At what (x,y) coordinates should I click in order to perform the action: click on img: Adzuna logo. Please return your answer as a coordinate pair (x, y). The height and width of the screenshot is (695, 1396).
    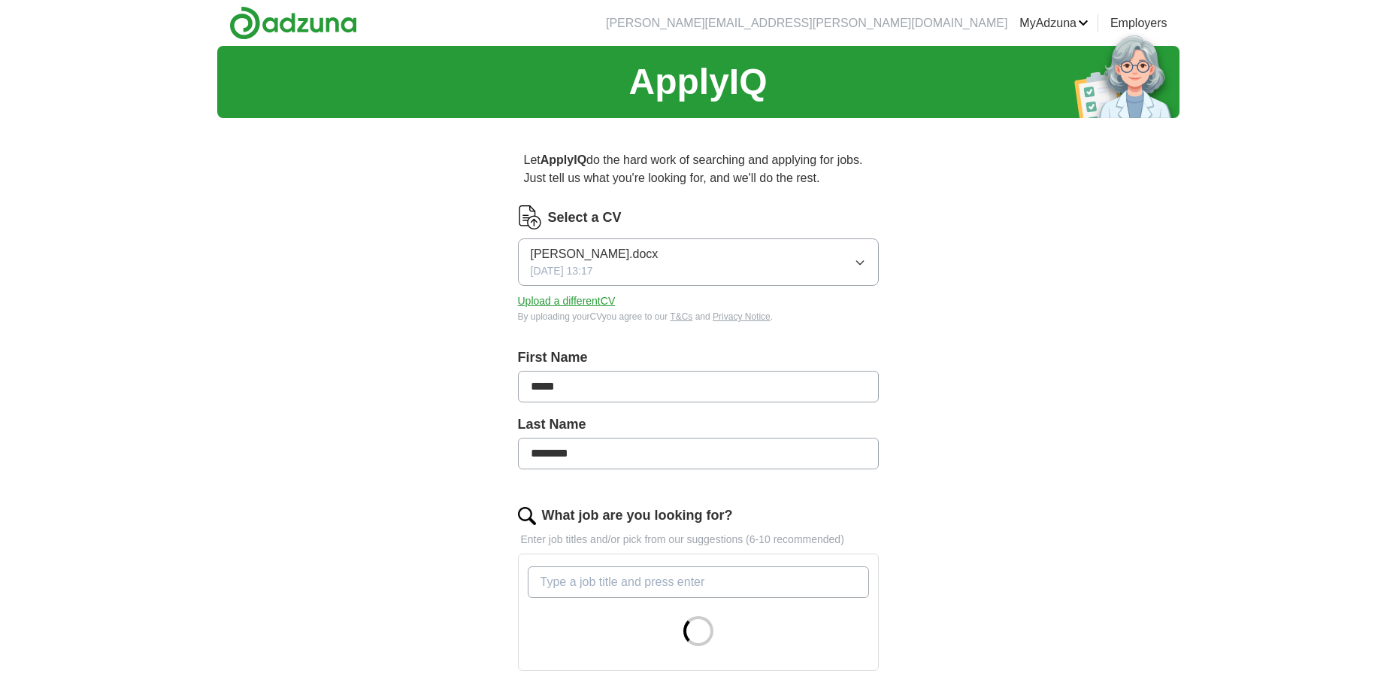
    Looking at the image, I should click on (293, 23).